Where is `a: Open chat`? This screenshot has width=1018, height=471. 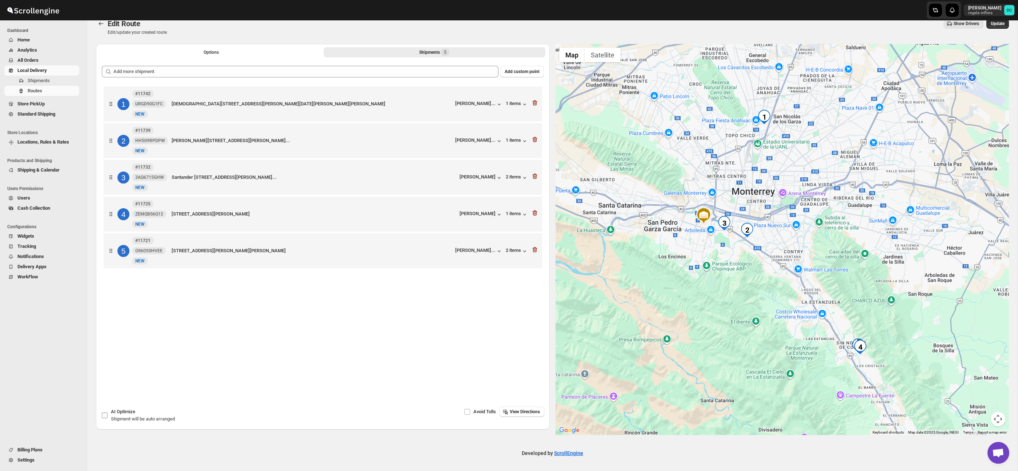
a: Open chat is located at coordinates (998, 453).